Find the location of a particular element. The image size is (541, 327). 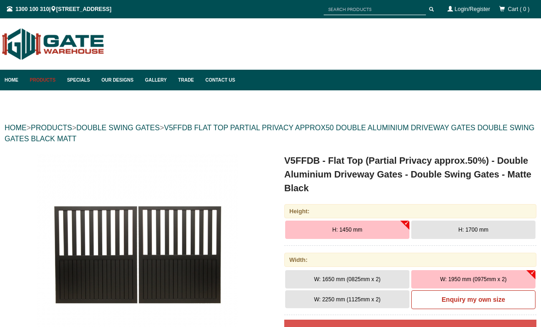

button: W: 1950 mm (0975mm x 2) is located at coordinates (473, 279).